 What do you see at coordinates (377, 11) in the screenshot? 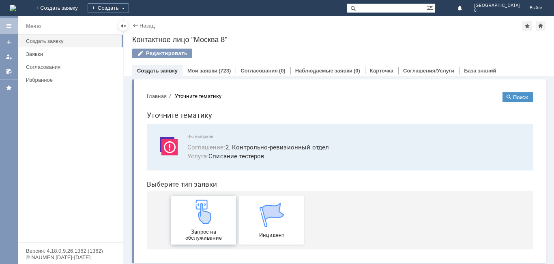
I see `button: Поиск` at bounding box center [377, 11].